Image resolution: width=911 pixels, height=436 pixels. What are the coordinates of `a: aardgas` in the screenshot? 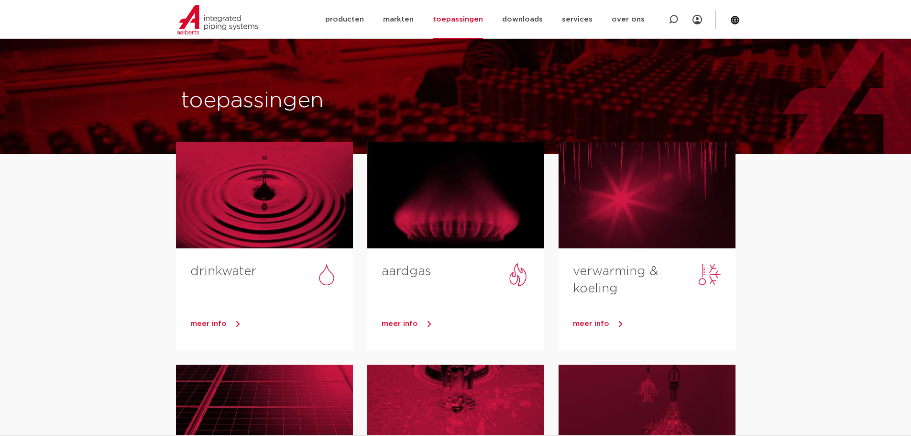 It's located at (406, 271).